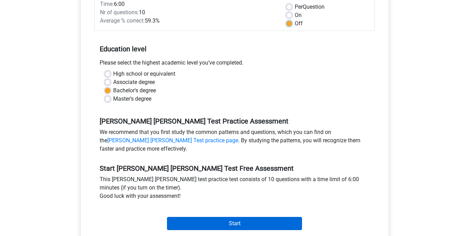 This screenshot has width=469, height=236. I want to click on span: Time:, so click(107, 4).